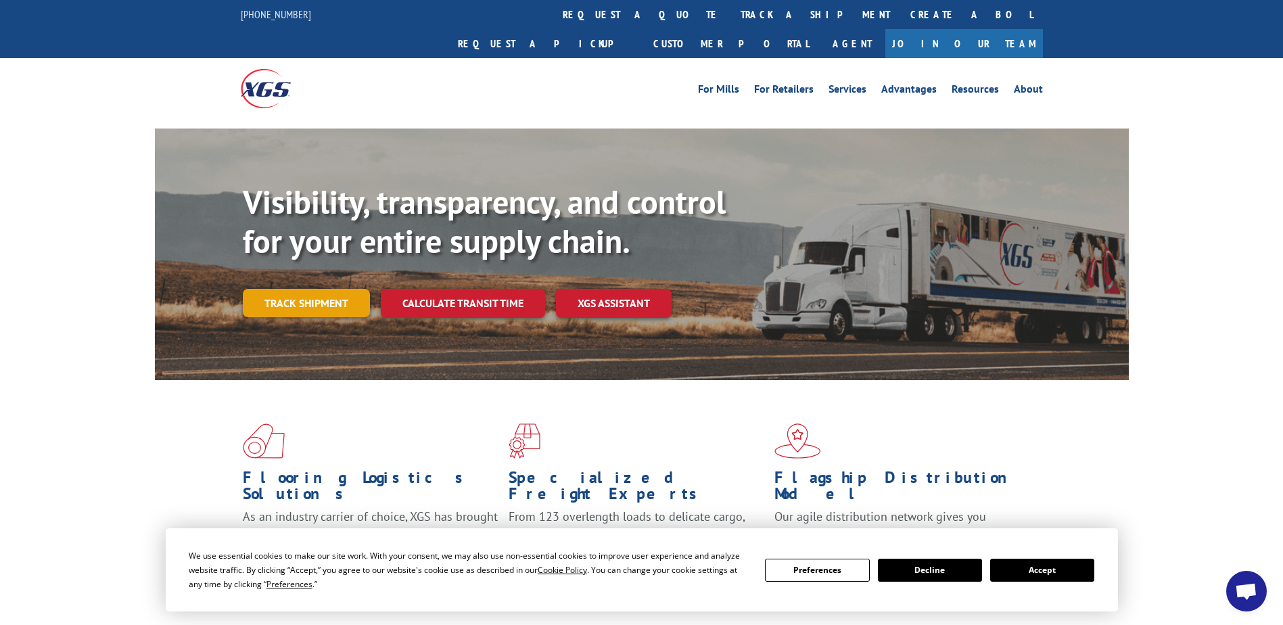 This screenshot has width=1283, height=625. What do you see at coordinates (1042, 570) in the screenshot?
I see `button: Accept` at bounding box center [1042, 570].